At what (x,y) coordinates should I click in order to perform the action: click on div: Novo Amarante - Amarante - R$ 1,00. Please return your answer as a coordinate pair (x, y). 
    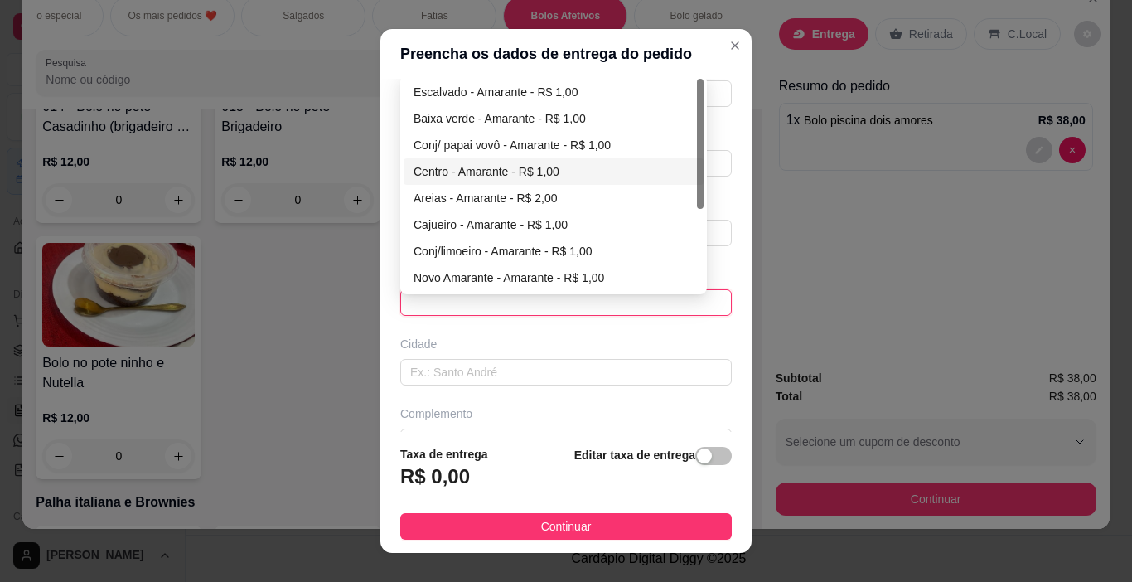
    Looking at the image, I should click on (553, 278).